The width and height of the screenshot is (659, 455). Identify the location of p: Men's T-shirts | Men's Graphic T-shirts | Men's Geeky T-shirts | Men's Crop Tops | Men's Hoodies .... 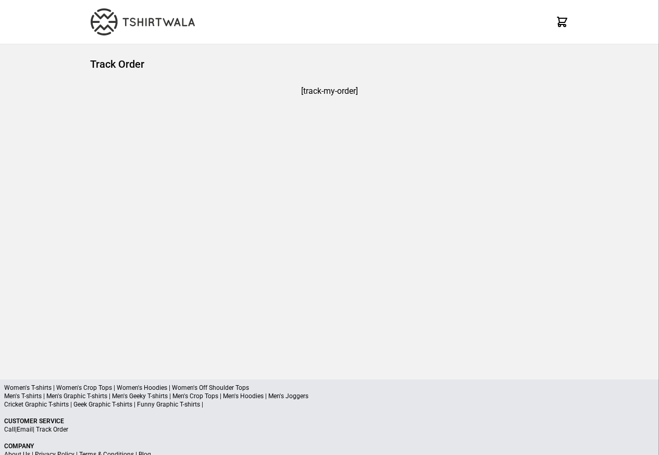
(329, 396).